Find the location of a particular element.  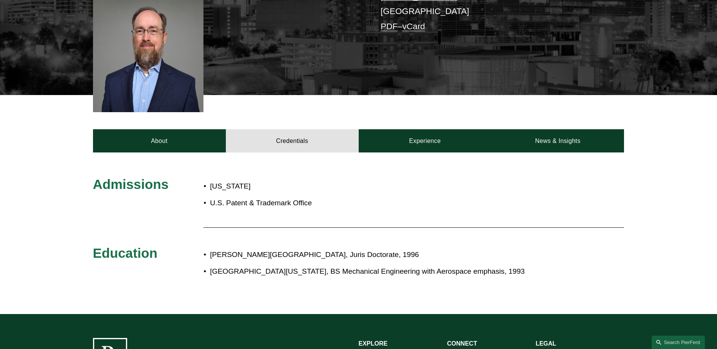

a: News & Insights is located at coordinates (558, 141).